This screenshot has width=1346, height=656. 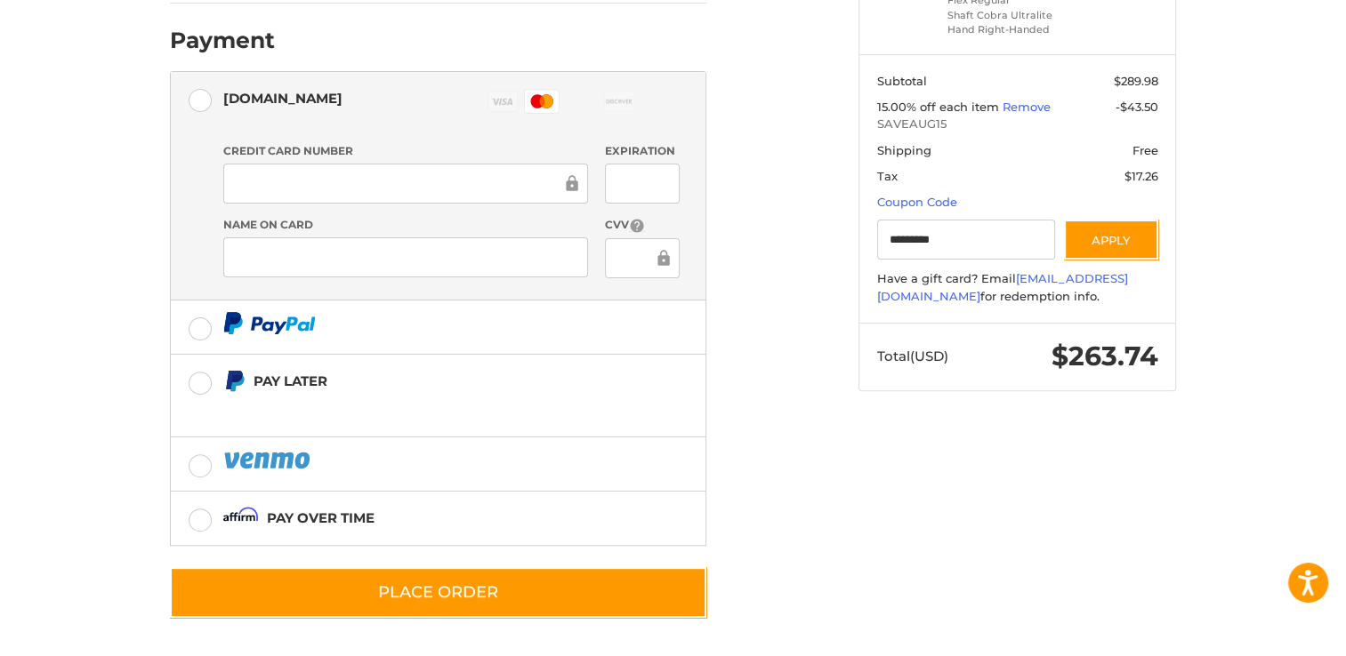 What do you see at coordinates (423, 381) in the screenshot?
I see `div: Pay Later` at bounding box center [423, 381].